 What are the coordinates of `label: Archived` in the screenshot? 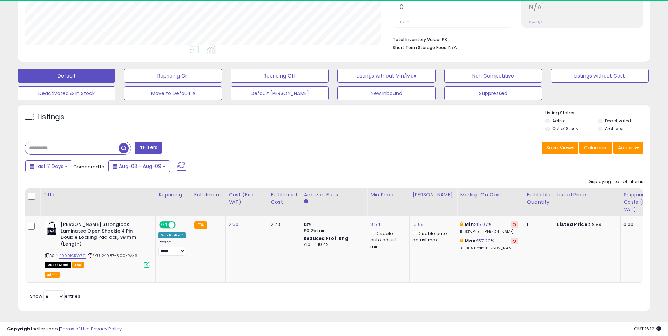 It's located at (615, 128).